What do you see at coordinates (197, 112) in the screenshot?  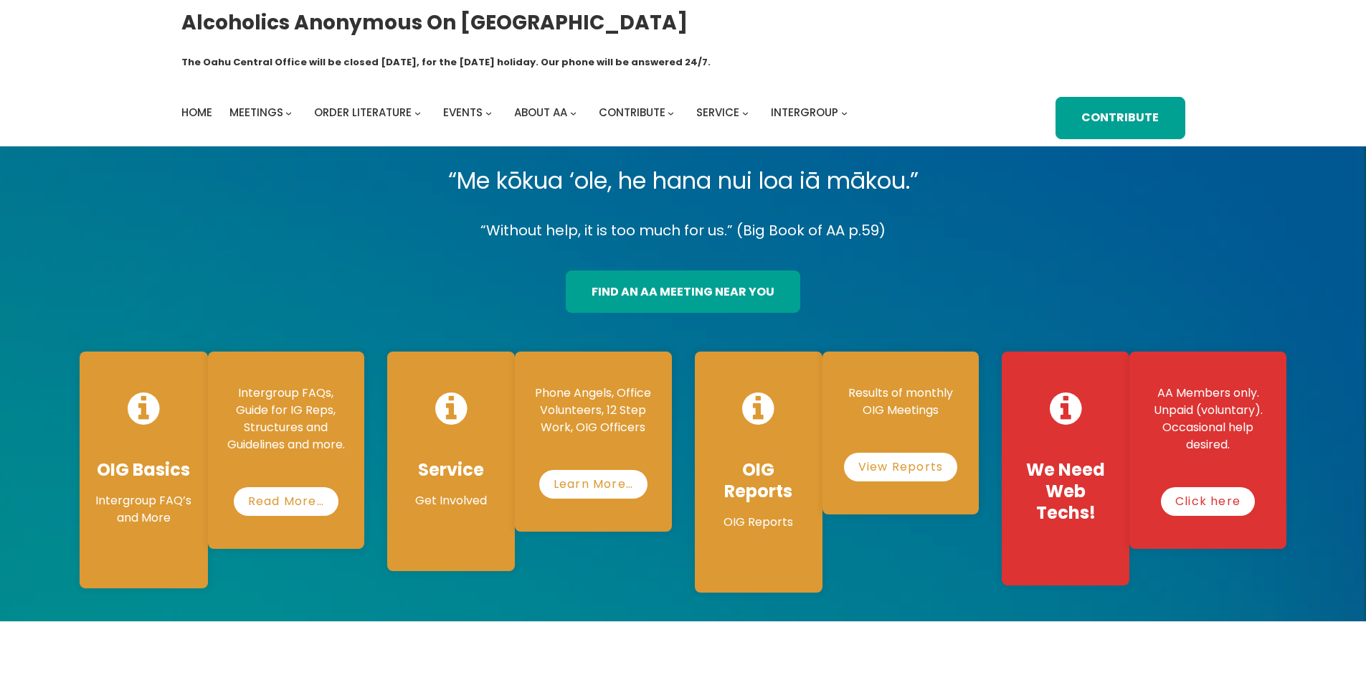 I see `span: Home` at bounding box center [197, 112].